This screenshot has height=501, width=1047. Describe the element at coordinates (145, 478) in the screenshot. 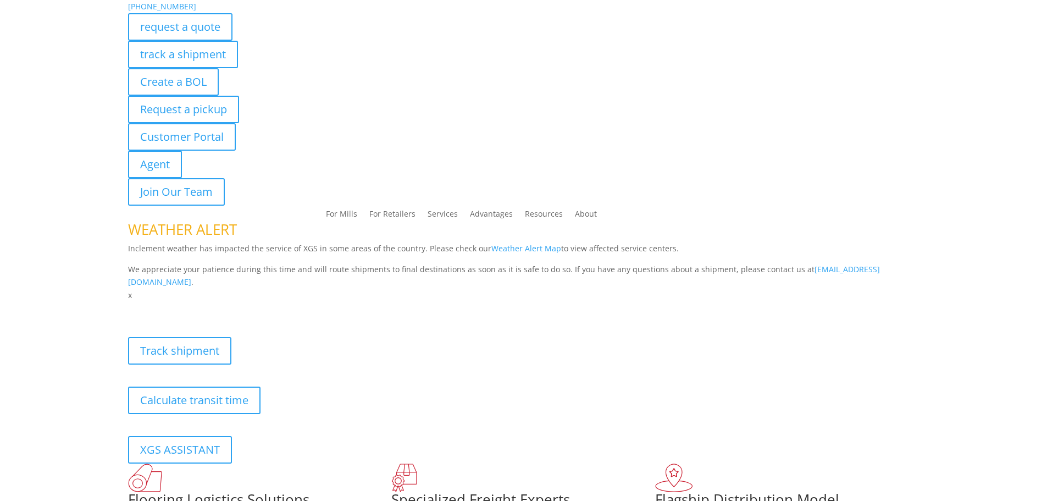

I see `img: xgs-icon-total-supply-chain-intelligence-red` at that location.